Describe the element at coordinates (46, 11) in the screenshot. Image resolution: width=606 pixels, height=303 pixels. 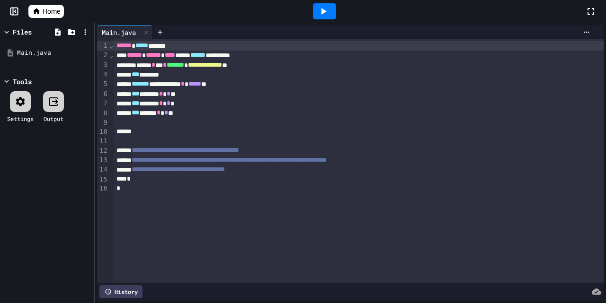
I see `a: Home` at that location.